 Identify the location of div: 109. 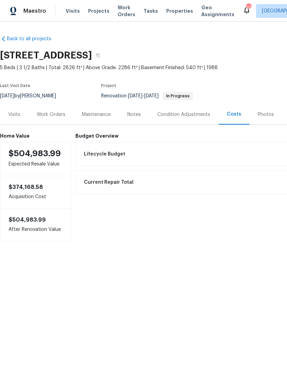
(249, 8).